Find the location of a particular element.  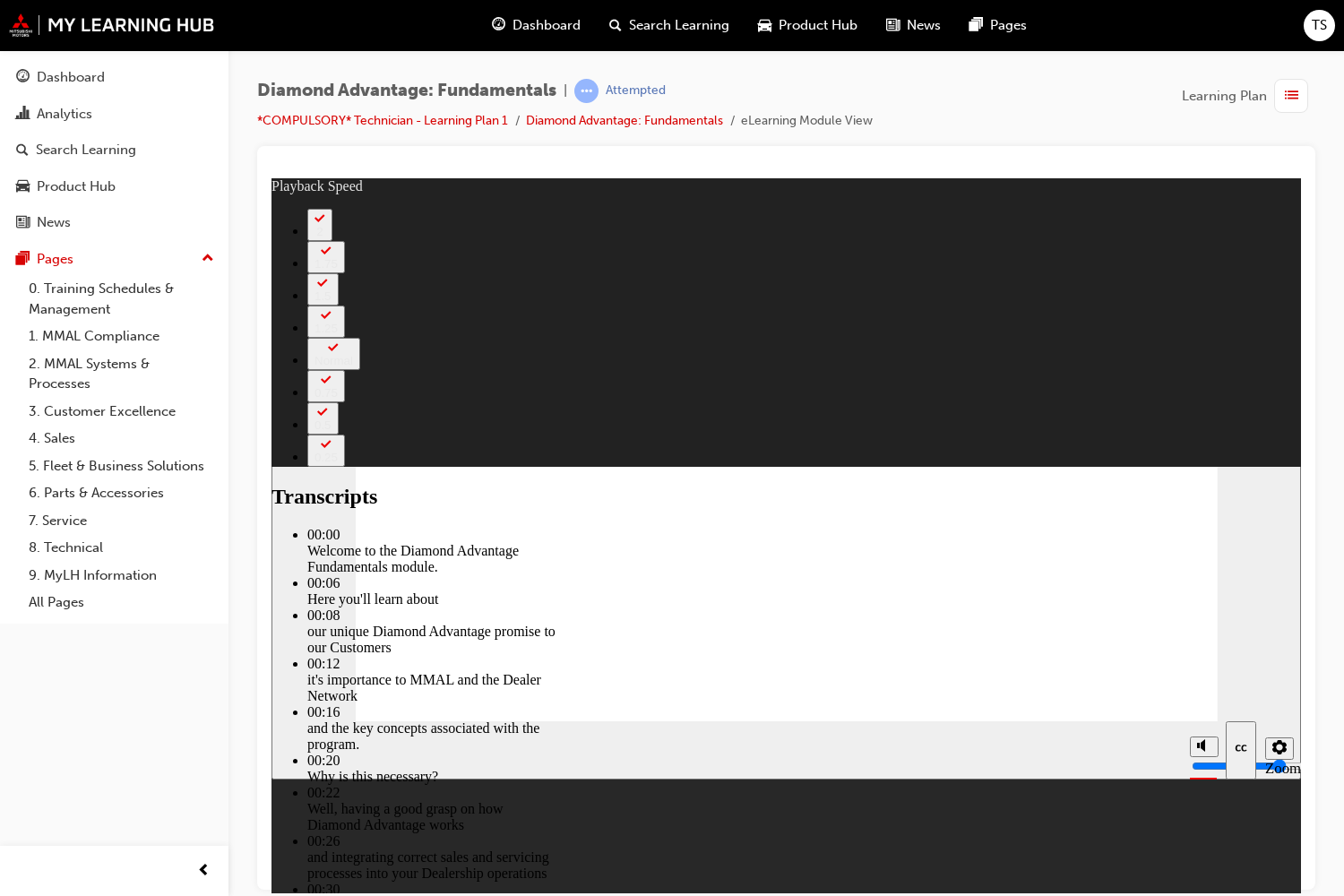

span: Dashboard is located at coordinates (547, 25).